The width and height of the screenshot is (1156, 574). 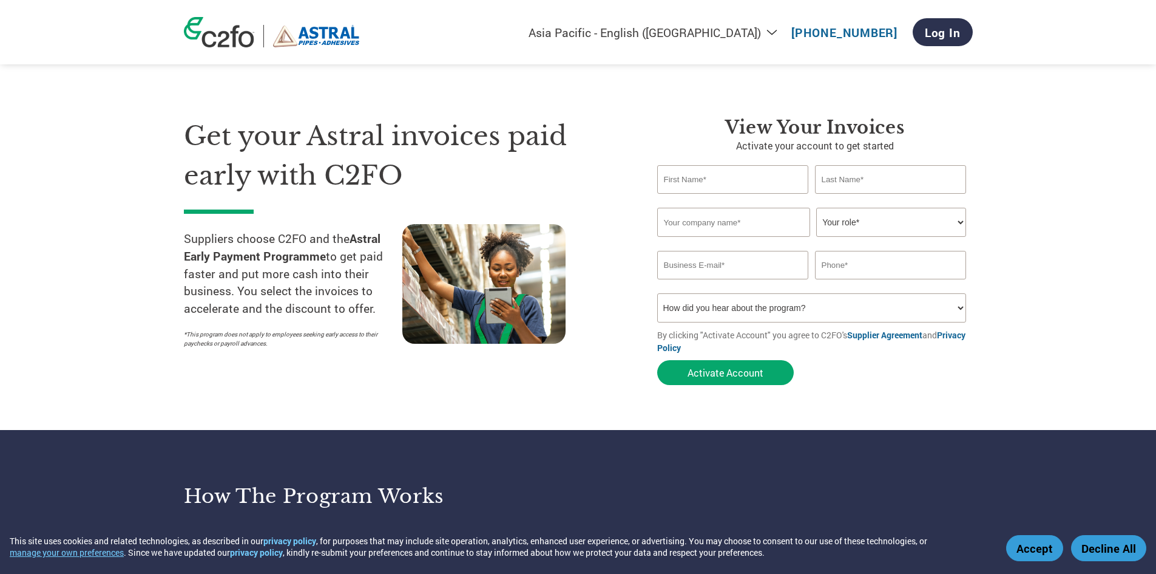 What do you see at coordinates (733, 179) in the screenshot?
I see `input: First Name*` at bounding box center [733, 179].